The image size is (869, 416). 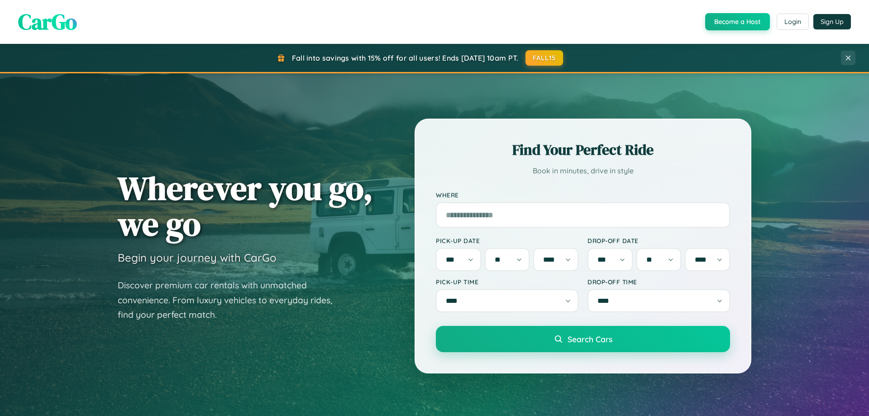 What do you see at coordinates (245, 206) in the screenshot?
I see `h1: Wherever you go, we go` at bounding box center [245, 206].